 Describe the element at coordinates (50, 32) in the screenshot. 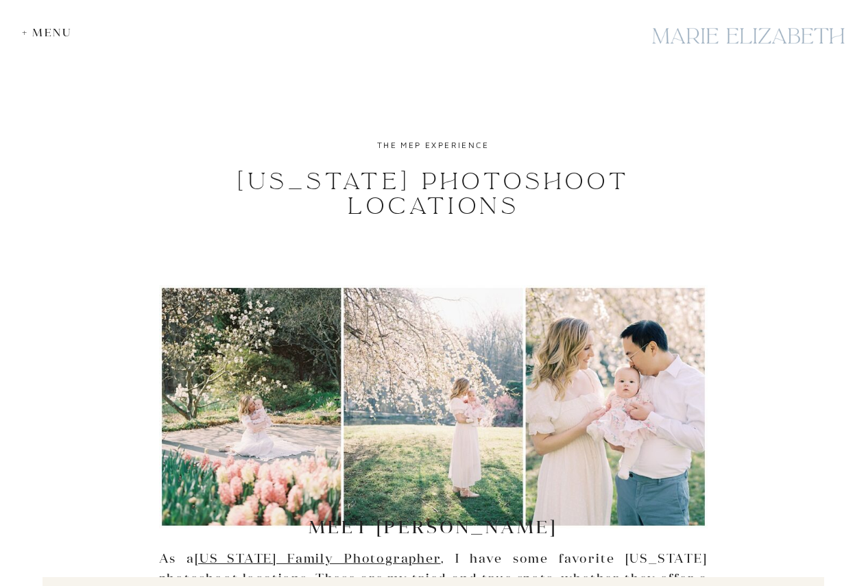

I see `div: + Menu` at that location.